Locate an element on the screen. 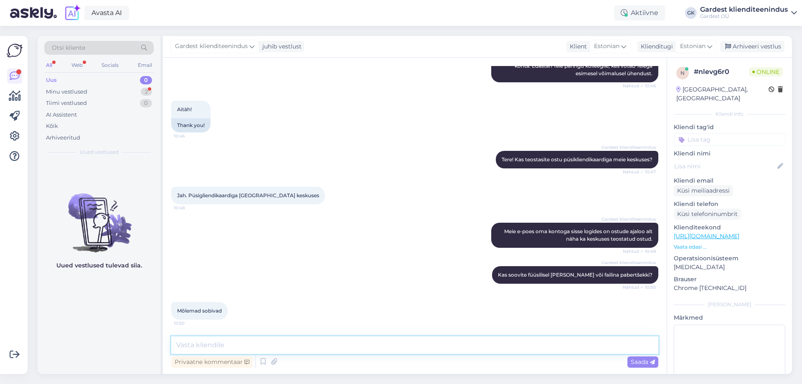 This screenshot has height=384, width=802. span: Otsi kliente is located at coordinates (68, 48).